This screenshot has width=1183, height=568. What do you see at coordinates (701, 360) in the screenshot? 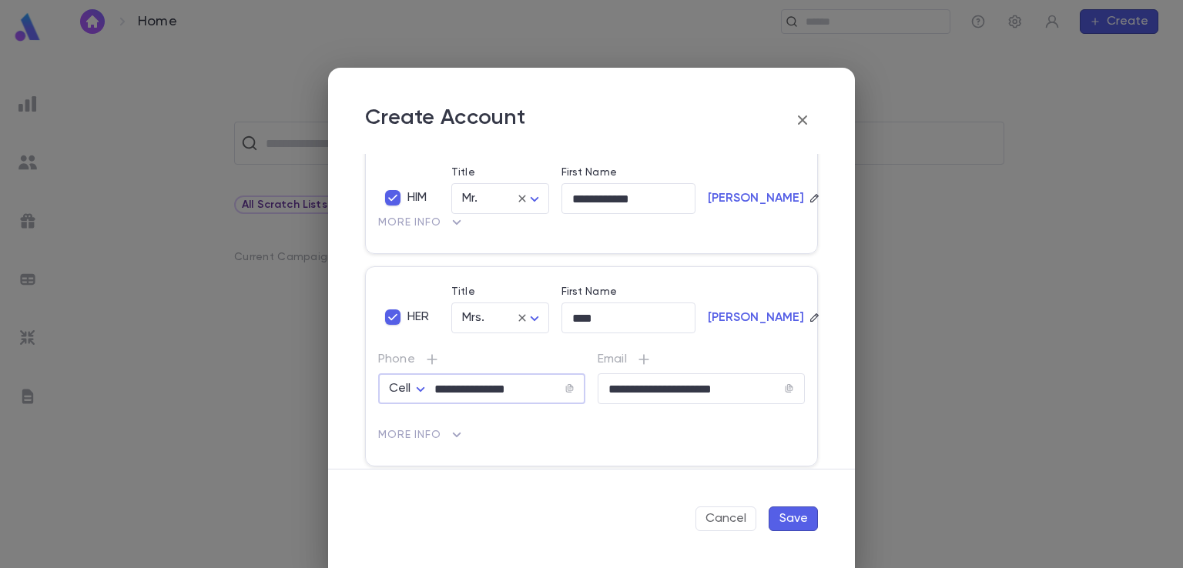
I see `p: Email` at bounding box center [701, 360].